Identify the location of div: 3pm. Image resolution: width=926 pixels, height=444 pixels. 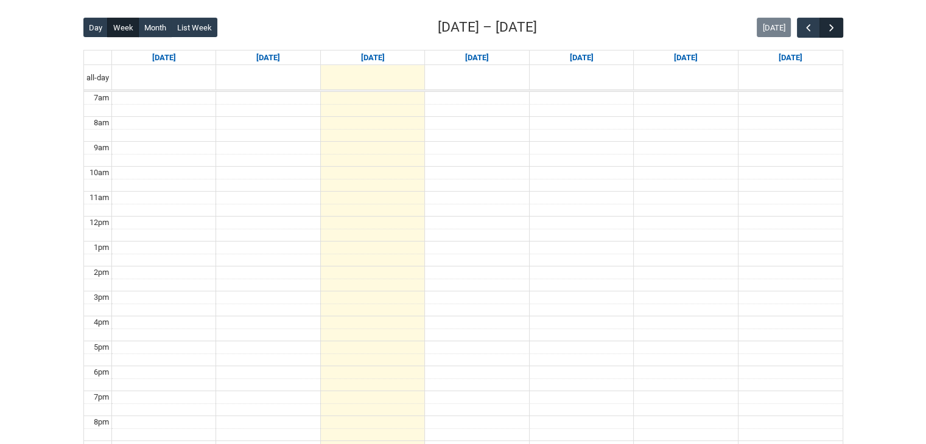
(101, 298).